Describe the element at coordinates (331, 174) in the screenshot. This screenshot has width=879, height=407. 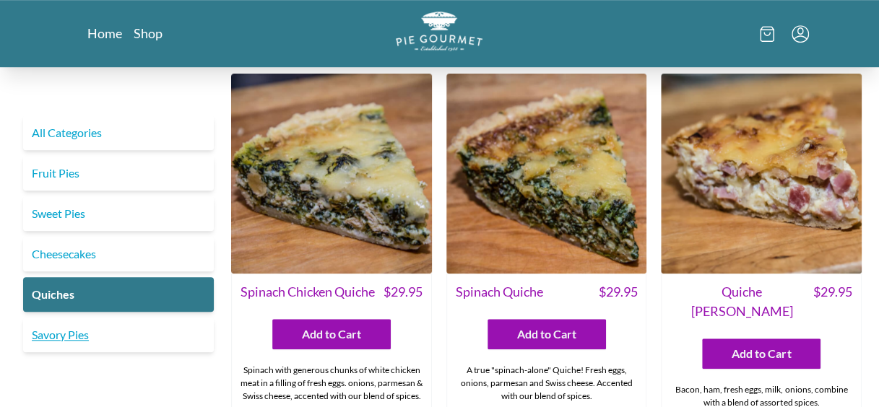
I see `a: Spinach Chicken Quiche` at that location.